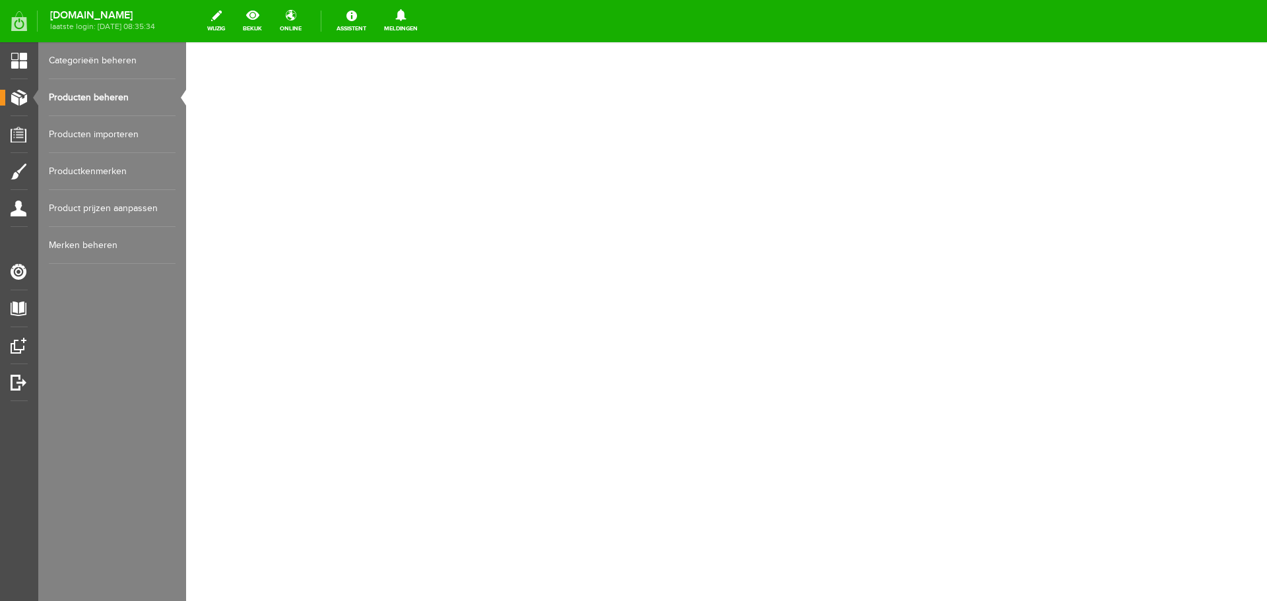  Describe the element at coordinates (290, 21) in the screenshot. I see `a: online` at that location.